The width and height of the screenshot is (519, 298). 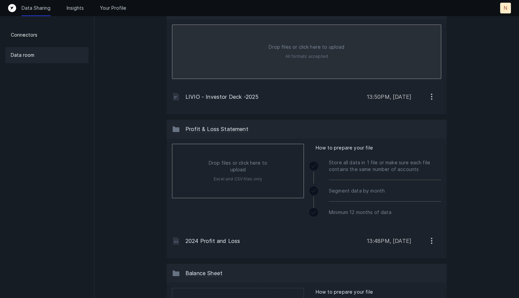 I want to click on p: LIVIO - Investor Deck -2025, so click(x=273, y=97).